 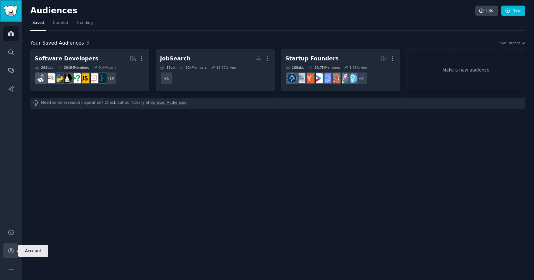 I want to click on img: javascript, so click(x=84, y=78).